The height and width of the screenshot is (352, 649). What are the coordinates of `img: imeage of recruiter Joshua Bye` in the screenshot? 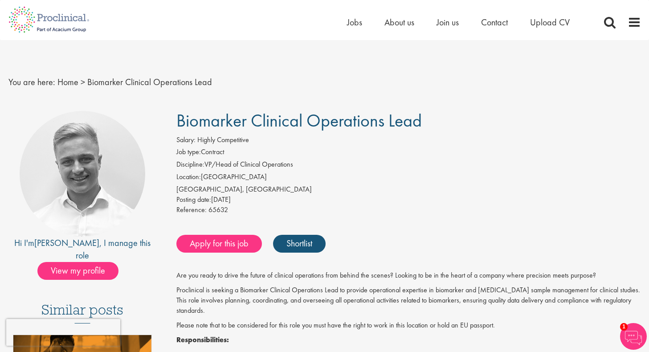 It's located at (82, 174).